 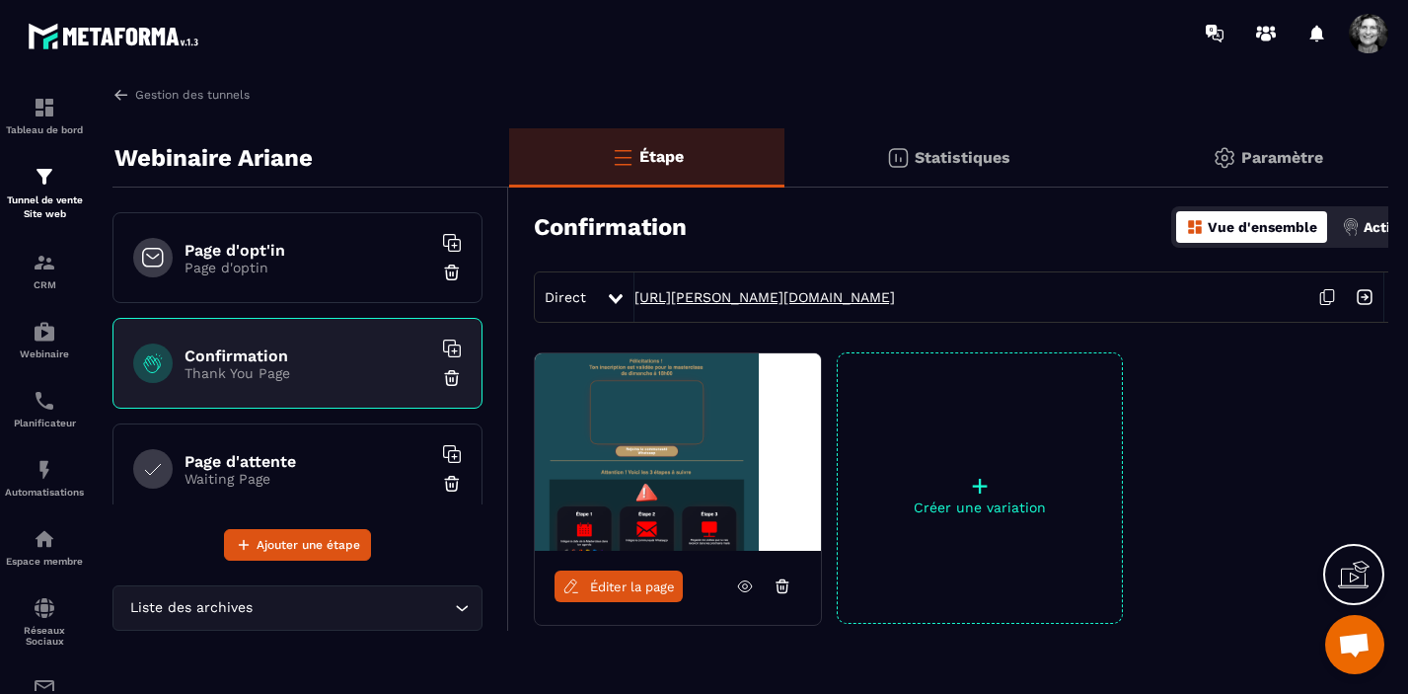 What do you see at coordinates (44, 477) in the screenshot?
I see `a: automationsautomationsAutomatisations` at bounding box center [44, 477].